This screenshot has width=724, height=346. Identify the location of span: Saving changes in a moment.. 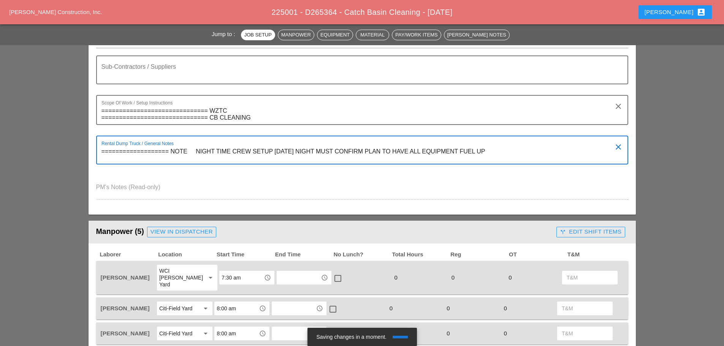
(352, 337).